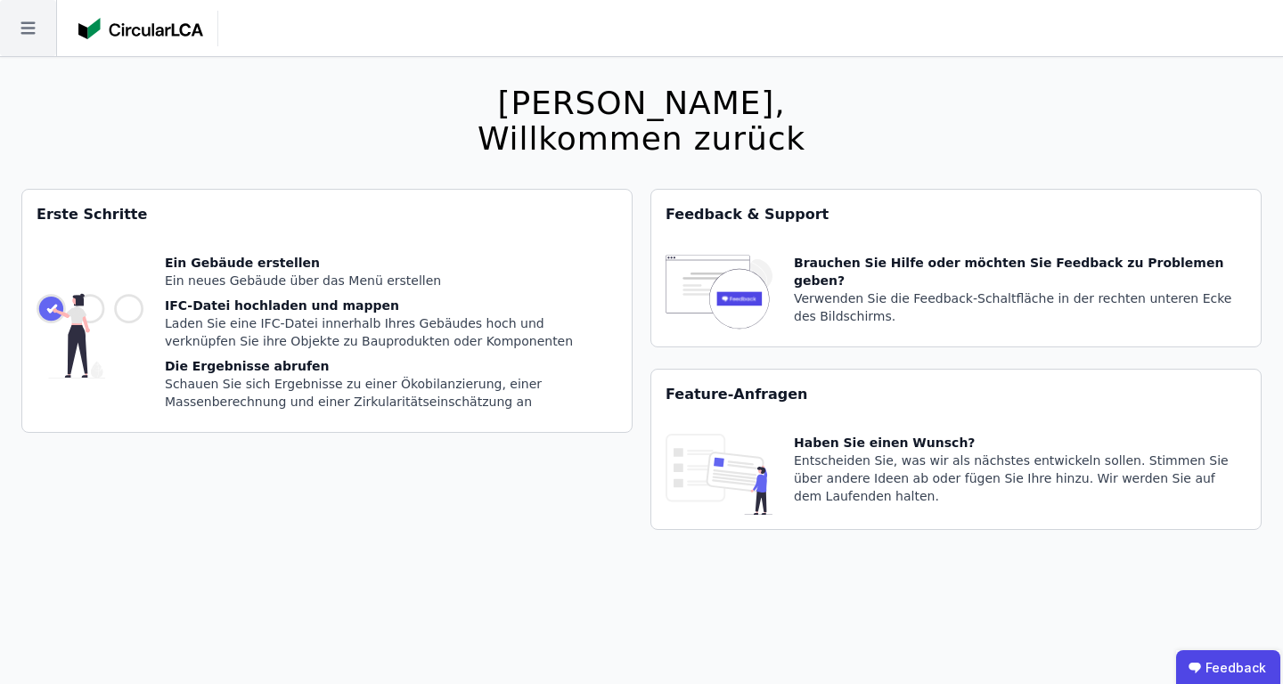  Describe the element at coordinates (956, 215) in the screenshot. I see `div: Feedback & Support` at that location.